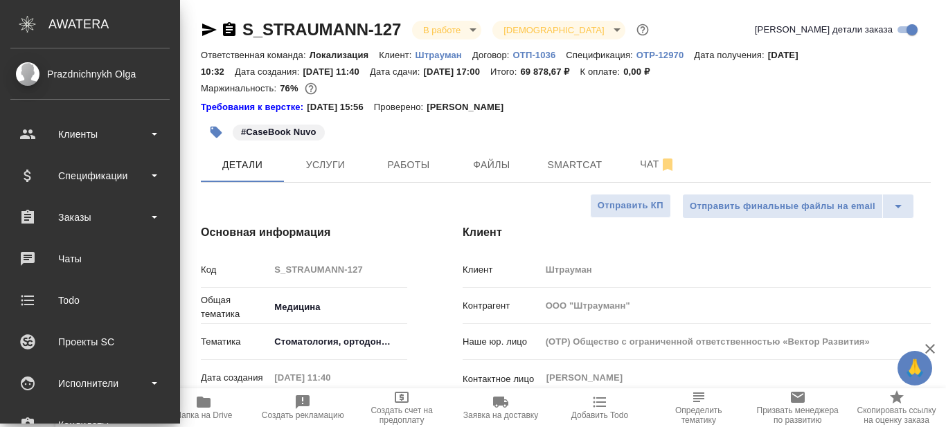 This screenshot has width=946, height=427. What do you see at coordinates (303, 415) in the screenshot?
I see `span: Создать рекламацию` at bounding box center [303, 415].